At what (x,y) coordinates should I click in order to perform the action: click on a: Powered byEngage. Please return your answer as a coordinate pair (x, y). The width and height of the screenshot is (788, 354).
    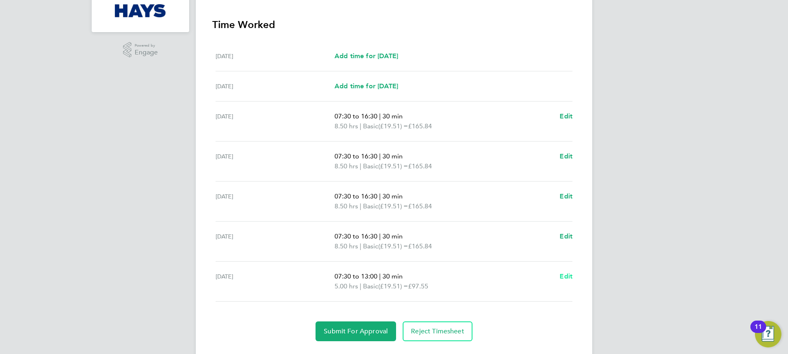
    Looking at the image, I should click on (140, 50).